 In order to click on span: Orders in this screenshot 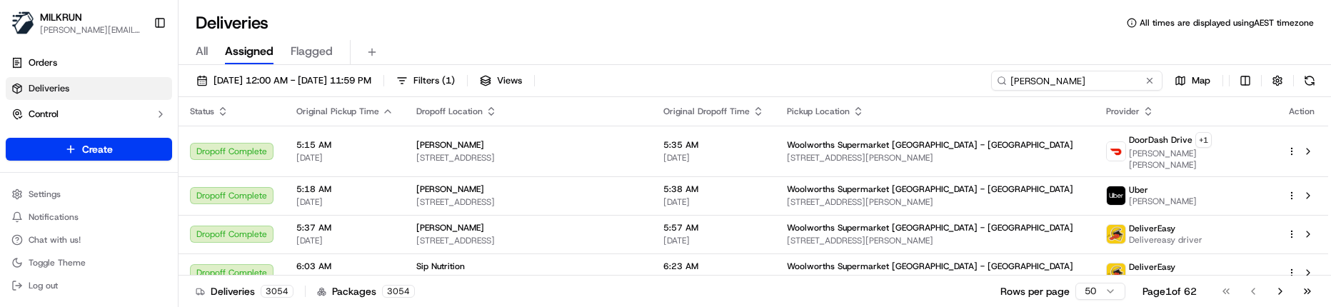, I will do `click(43, 63)`.